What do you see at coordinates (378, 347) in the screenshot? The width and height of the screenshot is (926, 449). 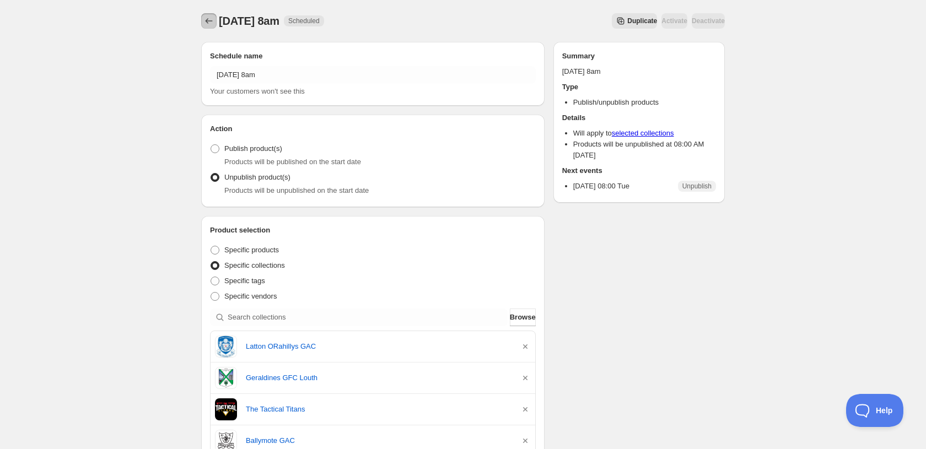 I see `a: Latton ORahillys GAC` at bounding box center [378, 347].